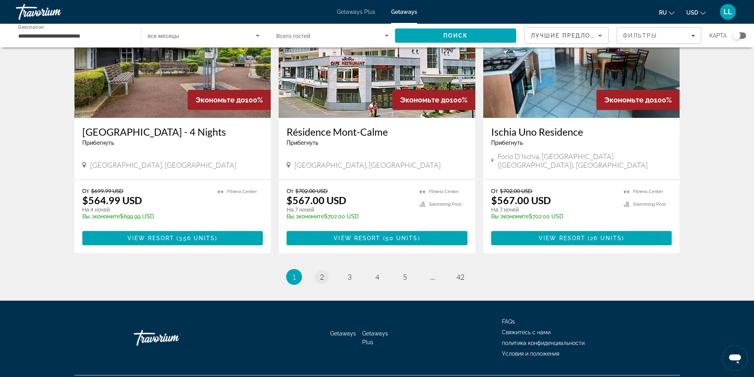  Describe the element at coordinates (526, 333) in the screenshot. I see `span: Свяжитесь с нами` at that location.